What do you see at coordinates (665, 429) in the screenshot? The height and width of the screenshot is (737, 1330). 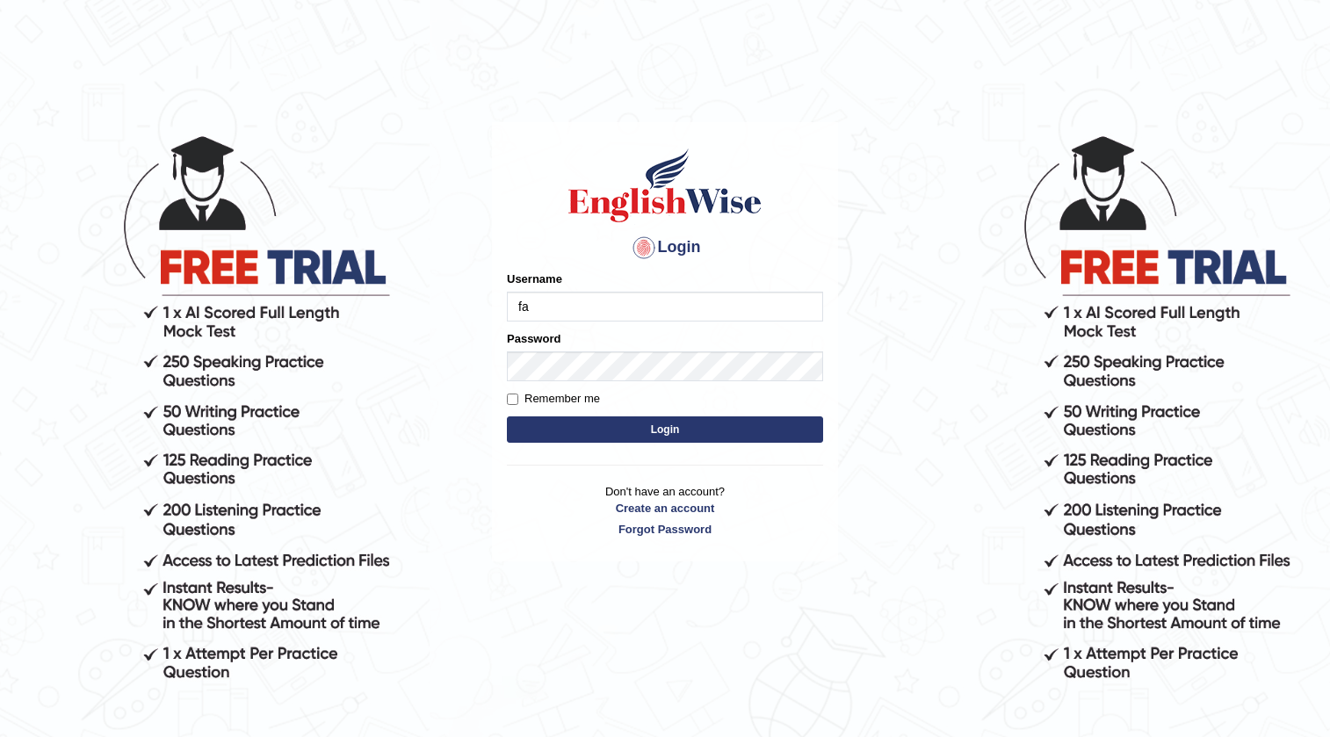 I see `button: Login` at bounding box center [665, 429].